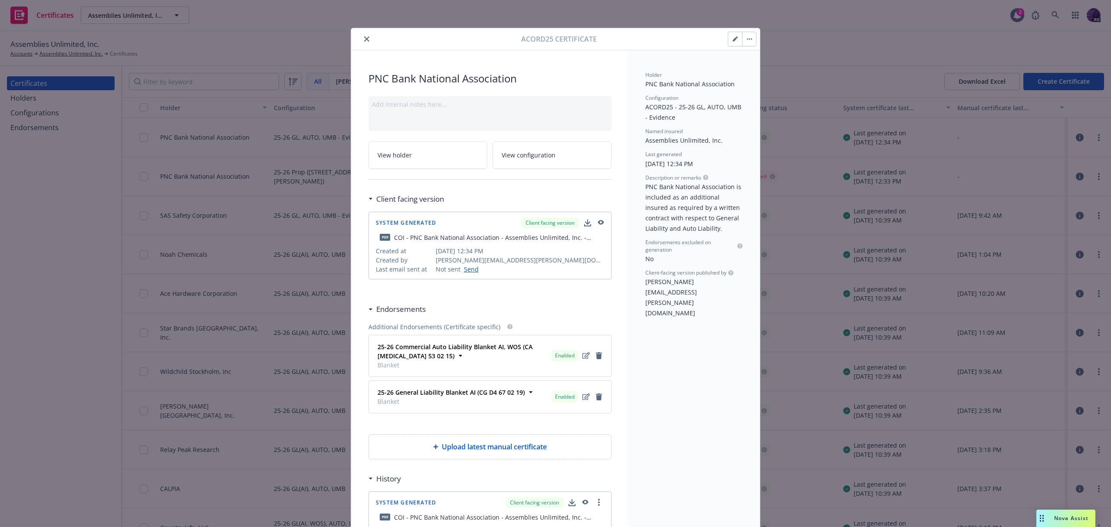 The width and height of the screenshot is (1111, 527). Describe the element at coordinates (451, 392) in the screenshot. I see `strong: 25-26 General Liability Blanket AI (CG D4 67 02 19)` at that location.